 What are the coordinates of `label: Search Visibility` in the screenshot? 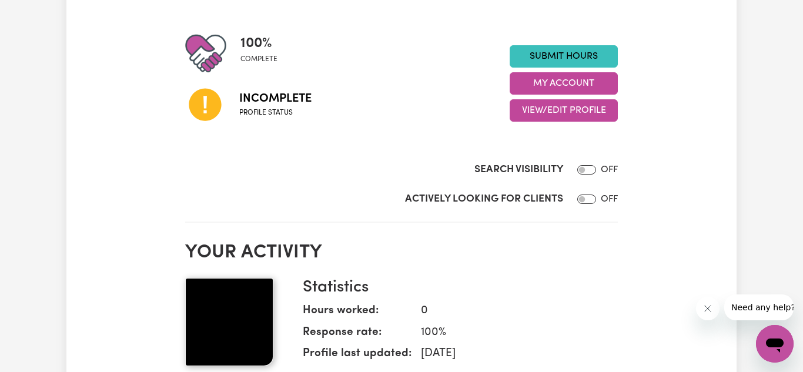 It's located at (519, 170).